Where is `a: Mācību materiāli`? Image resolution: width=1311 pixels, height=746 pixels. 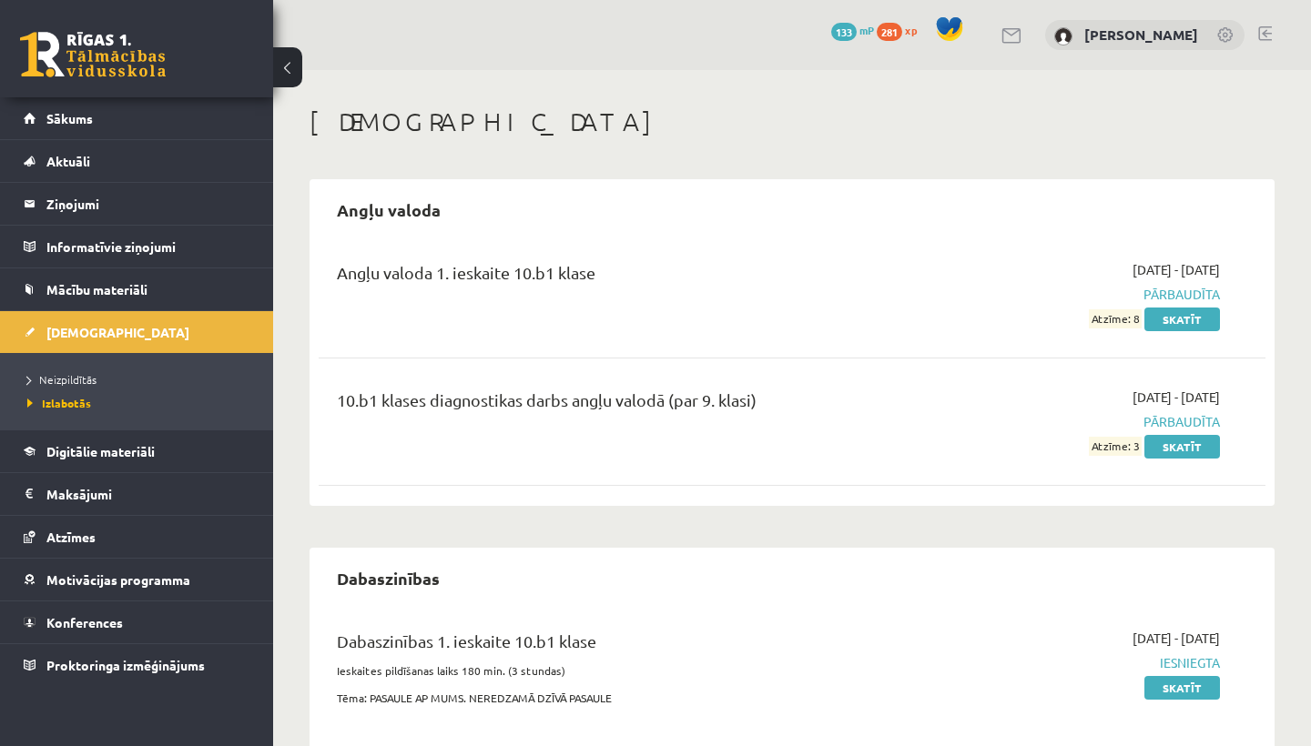
a: Mācību materiāli is located at coordinates (137, 289).